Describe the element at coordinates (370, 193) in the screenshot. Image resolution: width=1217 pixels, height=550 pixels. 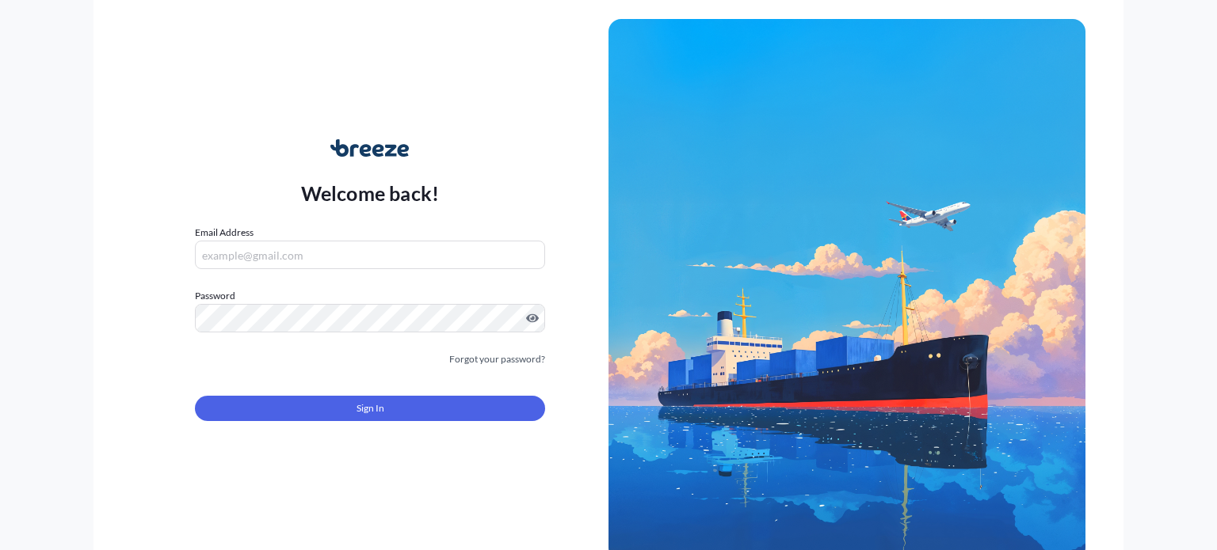
I see `p: Welcome back!` at that location.